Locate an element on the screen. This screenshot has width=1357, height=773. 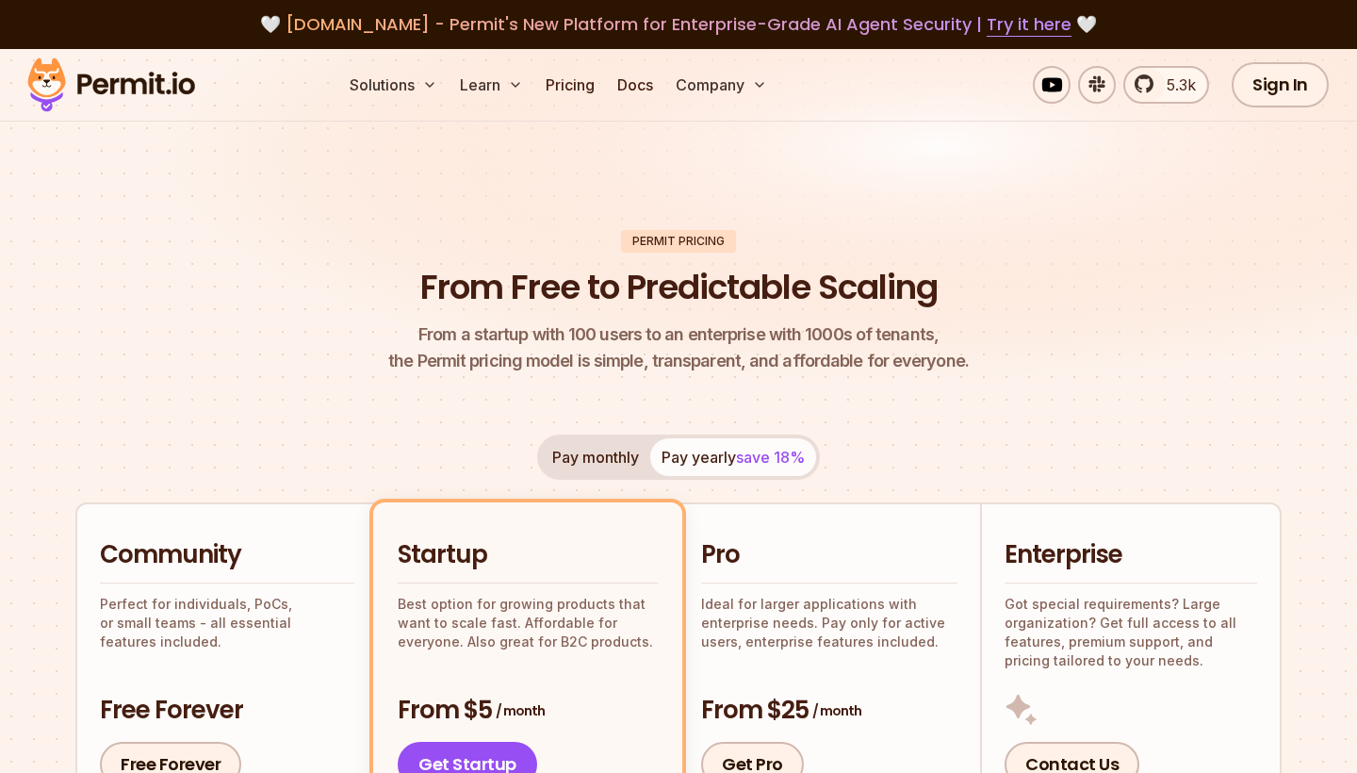
img: Permit logo is located at coordinates (111, 85).